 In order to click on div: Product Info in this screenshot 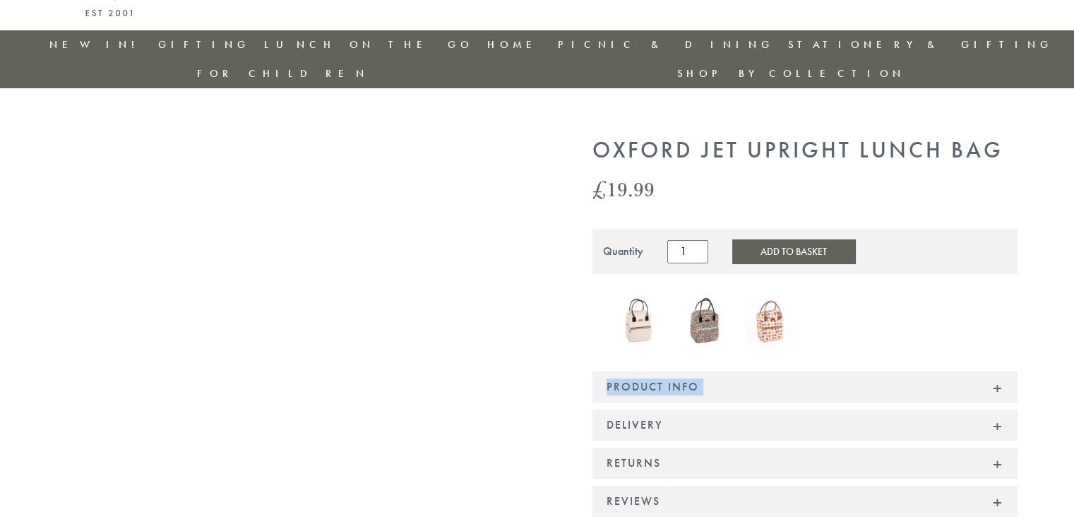, I will do `click(805, 387)`.